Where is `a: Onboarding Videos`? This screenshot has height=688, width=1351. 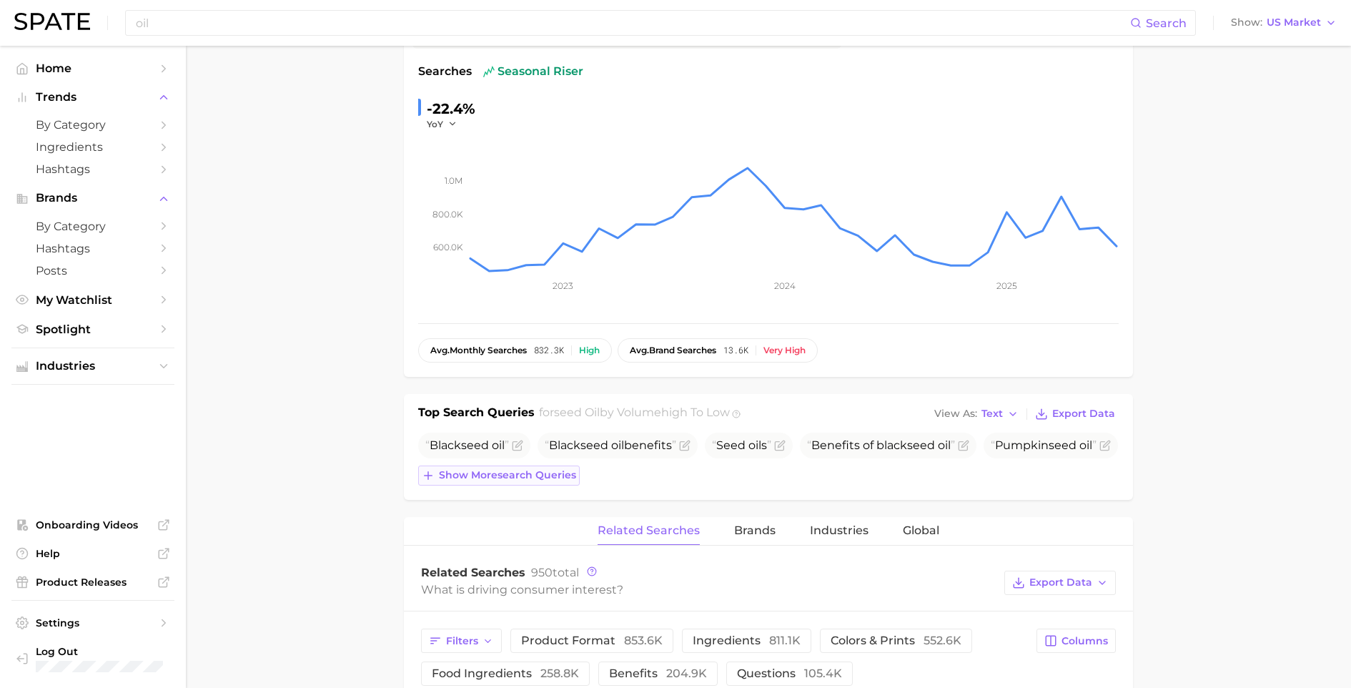
a: Onboarding Videos is located at coordinates (93, 525).